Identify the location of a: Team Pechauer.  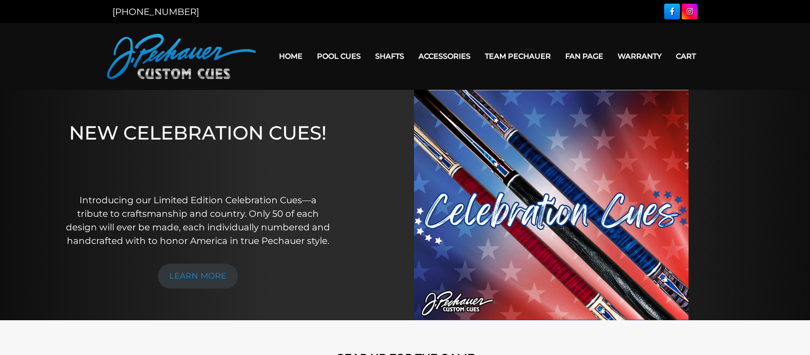
(518, 56).